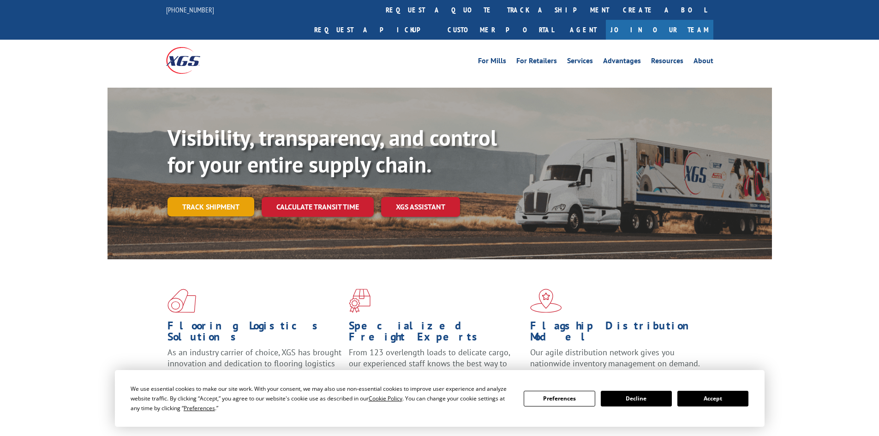  I want to click on img: xgs-icon-total-supply-chain-intelligence-red, so click(182, 301).